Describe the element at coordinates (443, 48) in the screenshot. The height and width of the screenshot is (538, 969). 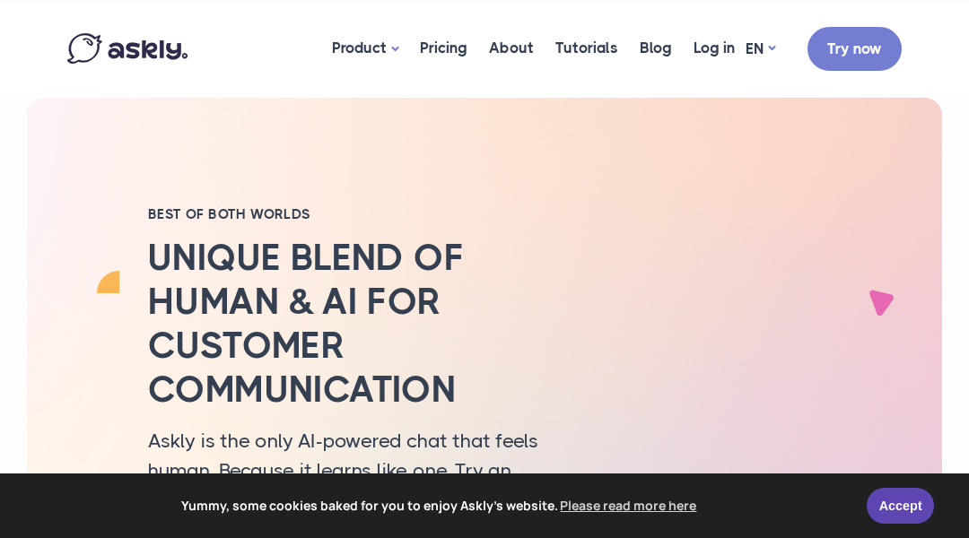
I see `a: Pricing` at that location.